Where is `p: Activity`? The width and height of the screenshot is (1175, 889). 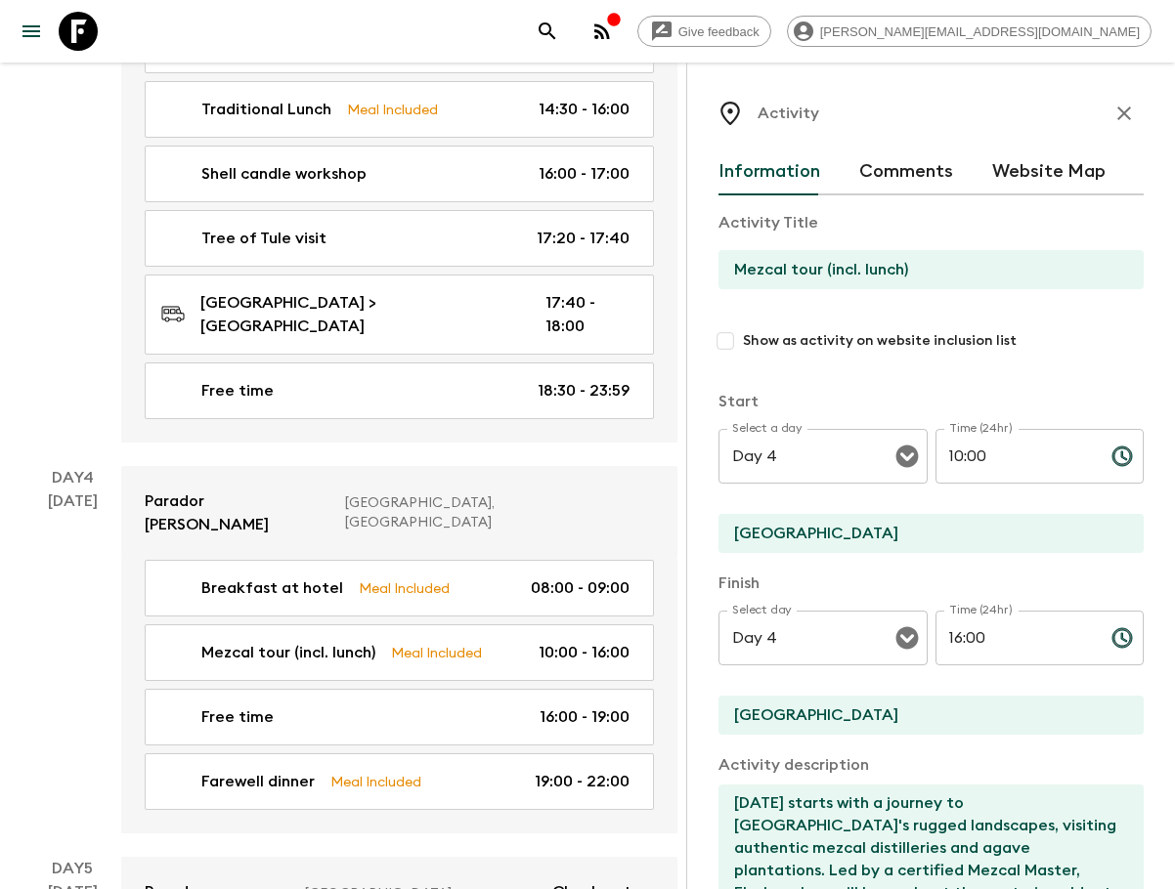
p: Activity is located at coordinates (788, 113).